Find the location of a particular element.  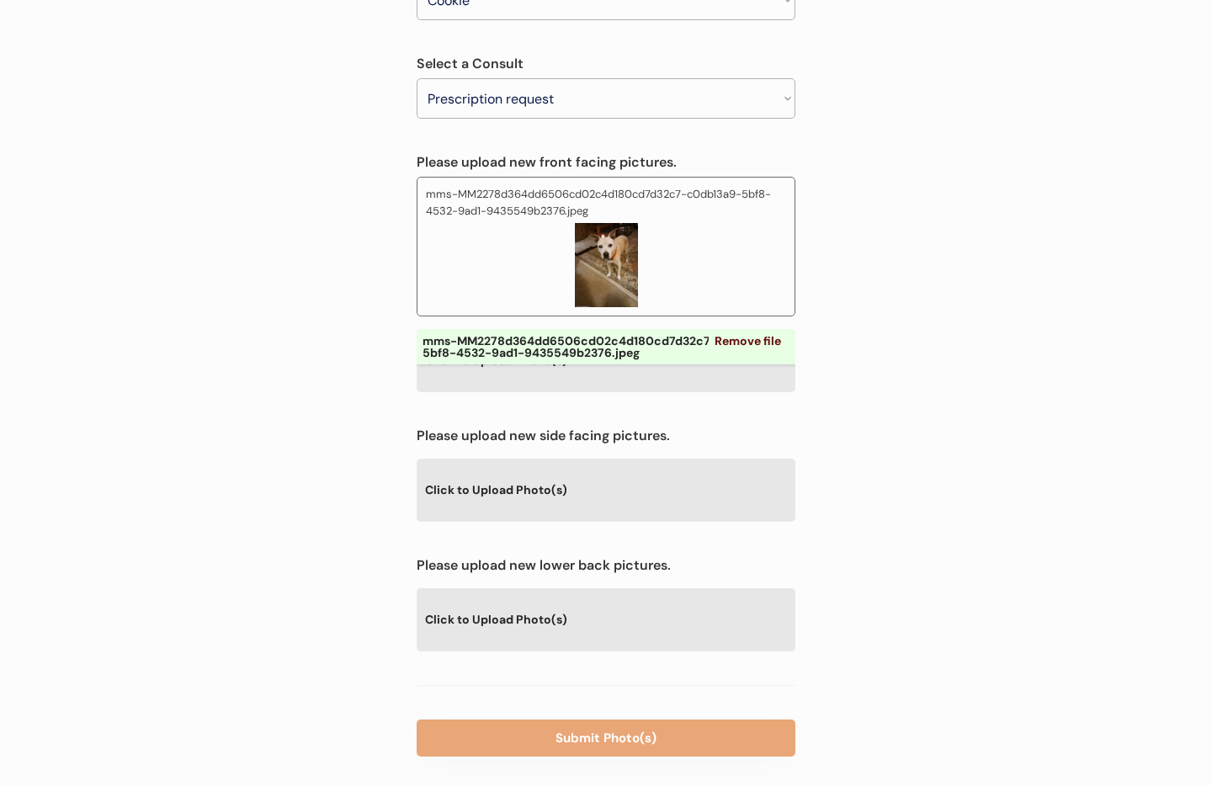

div: Please upload new lower back pictures. is located at coordinates (606, 566).